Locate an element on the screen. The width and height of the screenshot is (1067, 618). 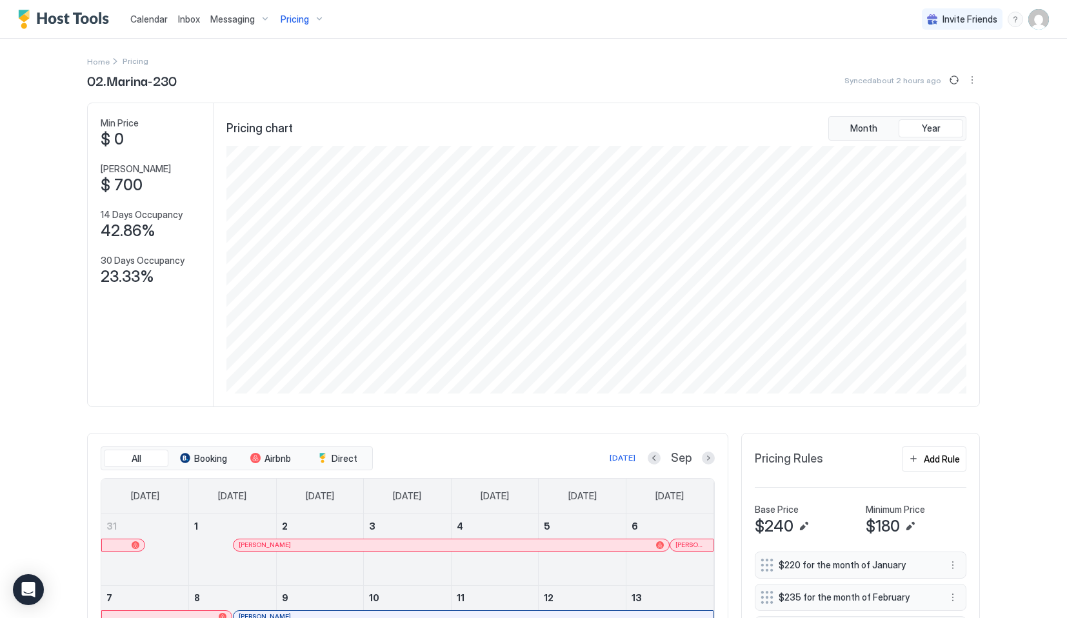
a: September 9, 2025 is located at coordinates (320, 597).